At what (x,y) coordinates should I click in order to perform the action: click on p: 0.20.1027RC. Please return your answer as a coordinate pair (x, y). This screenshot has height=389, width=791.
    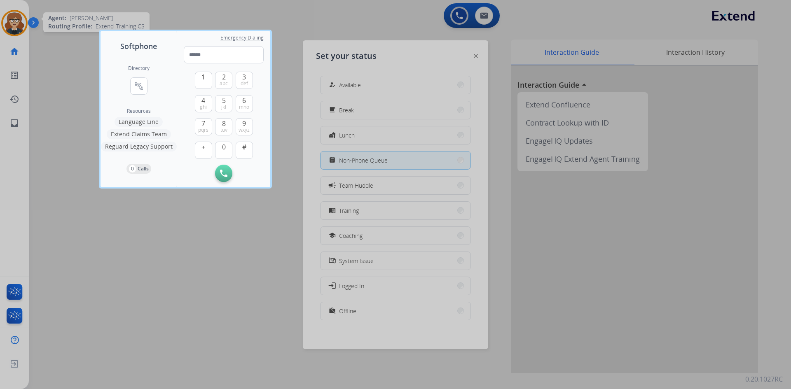
    Looking at the image, I should click on (764, 380).